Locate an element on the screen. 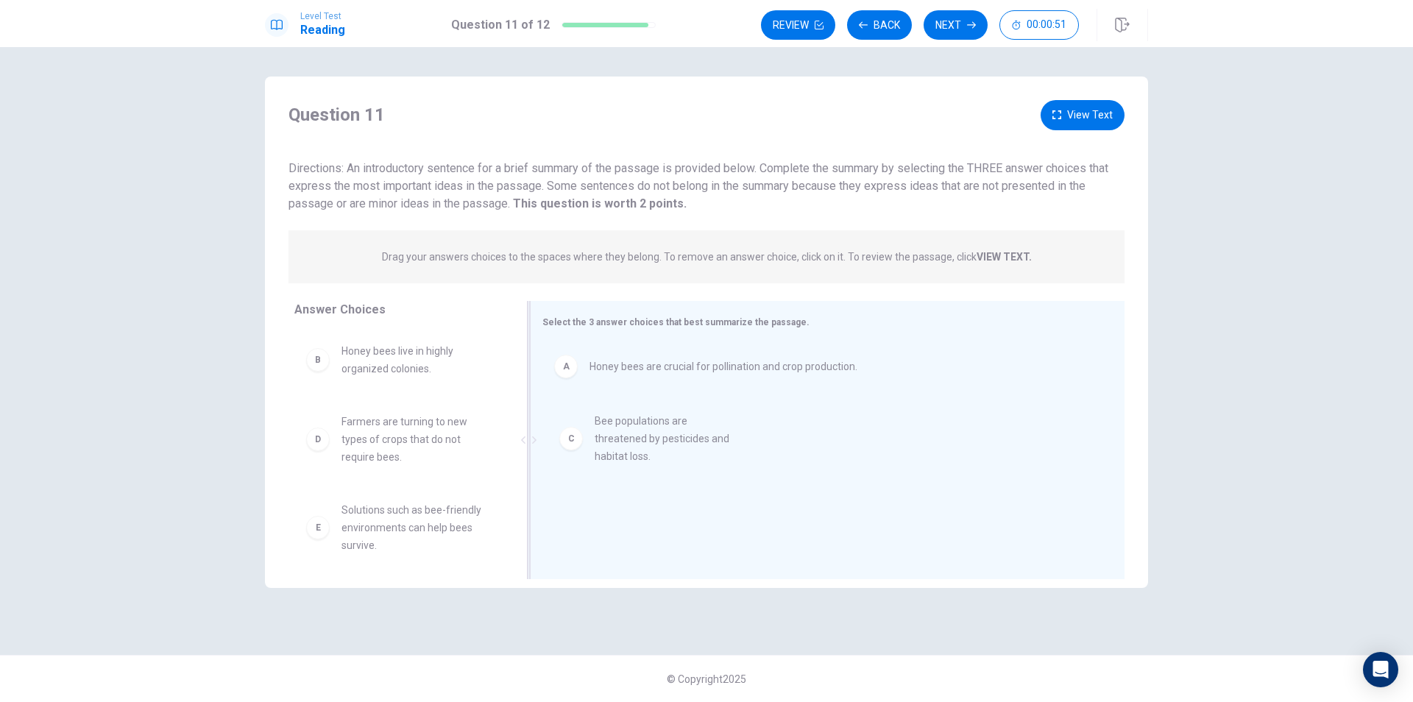  p: Drag your answers choices to the spaces where they belong. To remove an answer choice, click on i... is located at coordinates (706, 257).